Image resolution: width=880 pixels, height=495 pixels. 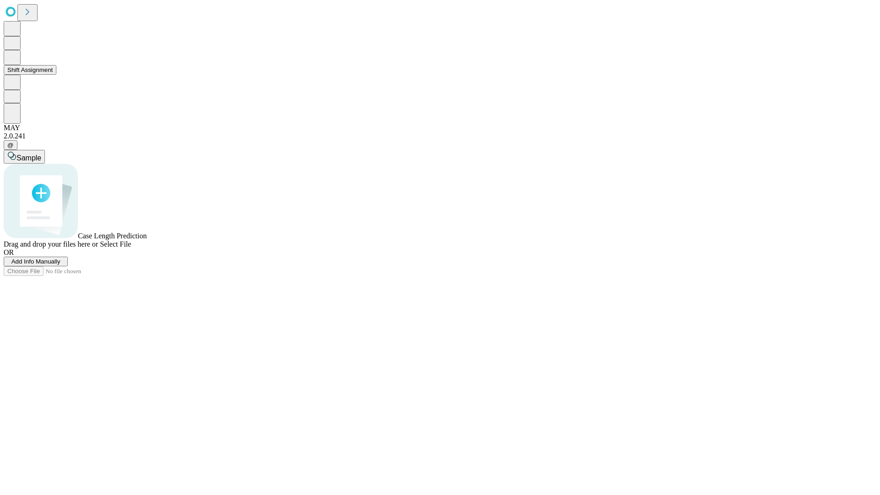 I want to click on button: Sample, so click(x=24, y=157).